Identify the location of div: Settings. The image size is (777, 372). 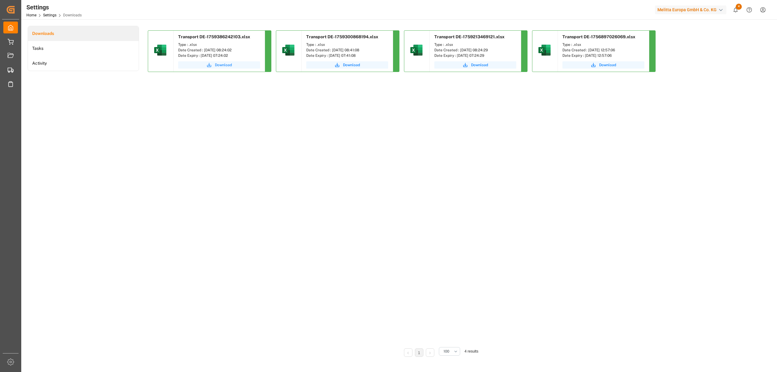
(54, 7).